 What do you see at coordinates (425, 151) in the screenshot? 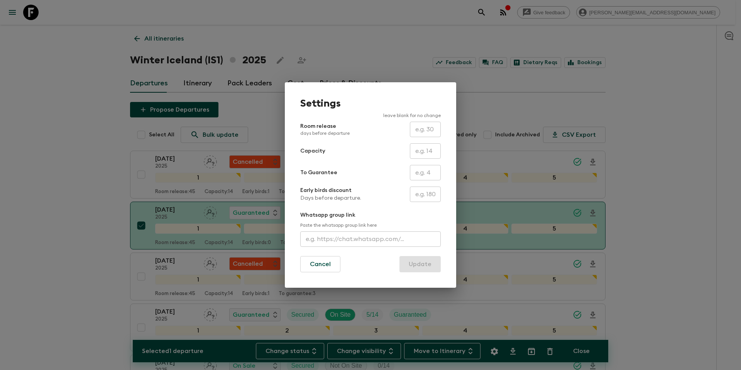
I see `input: e.g. 14` at bounding box center [425, 151].